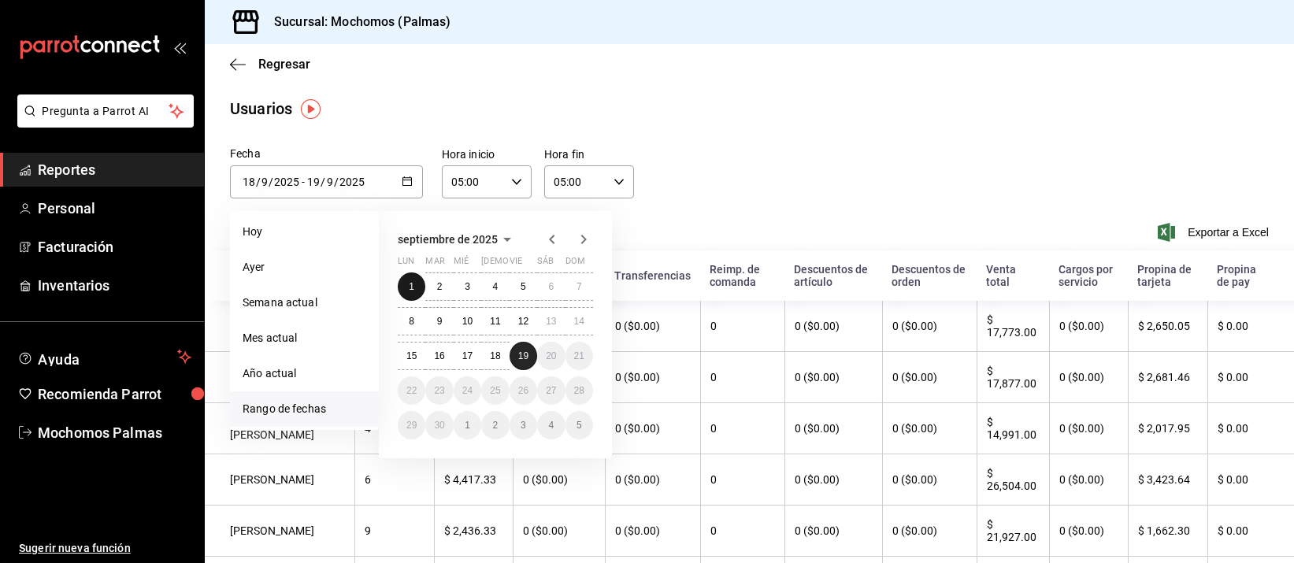 This screenshot has height=563, width=1294. What do you see at coordinates (579, 287) in the screenshot?
I see `abbr: 7 de septiembre de 2025` at bounding box center [579, 287].